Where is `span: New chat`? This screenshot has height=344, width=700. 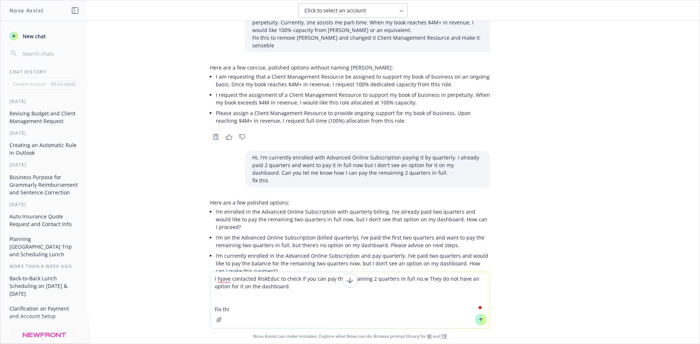 span: New chat is located at coordinates (34, 36).